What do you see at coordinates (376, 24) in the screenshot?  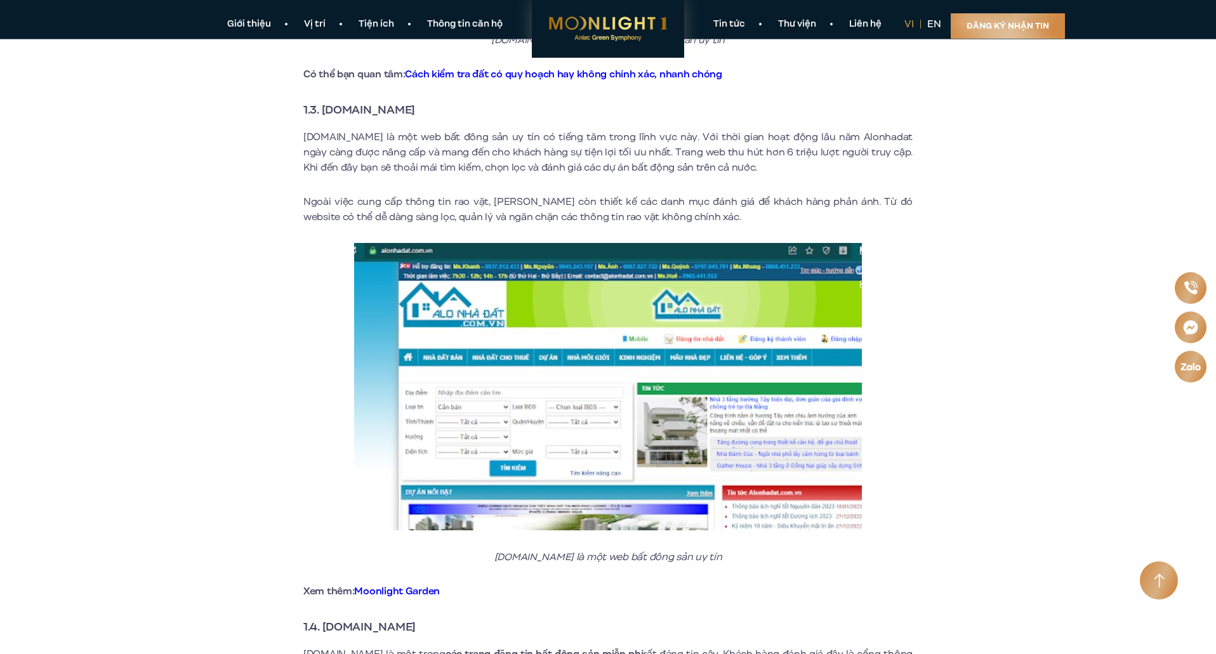 I see `a: Tiện ích` at bounding box center [376, 24].